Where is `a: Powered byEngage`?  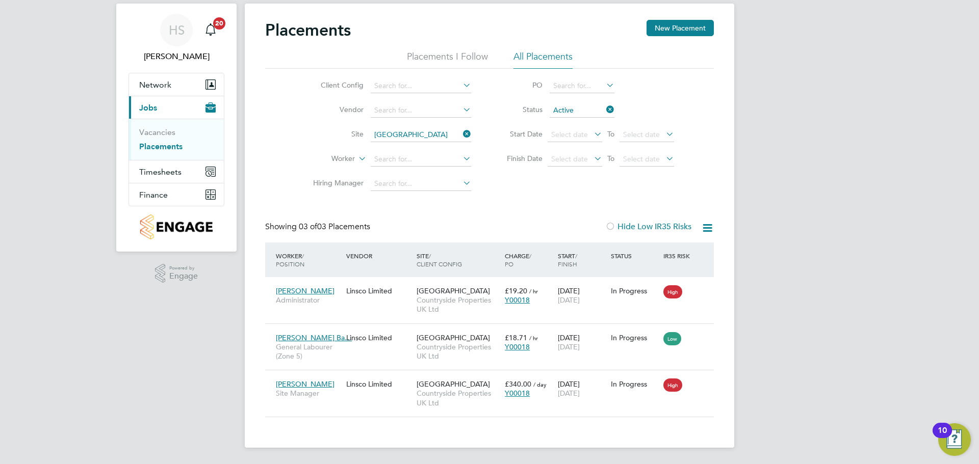
a: Powered byEngage is located at coordinates (176, 274).